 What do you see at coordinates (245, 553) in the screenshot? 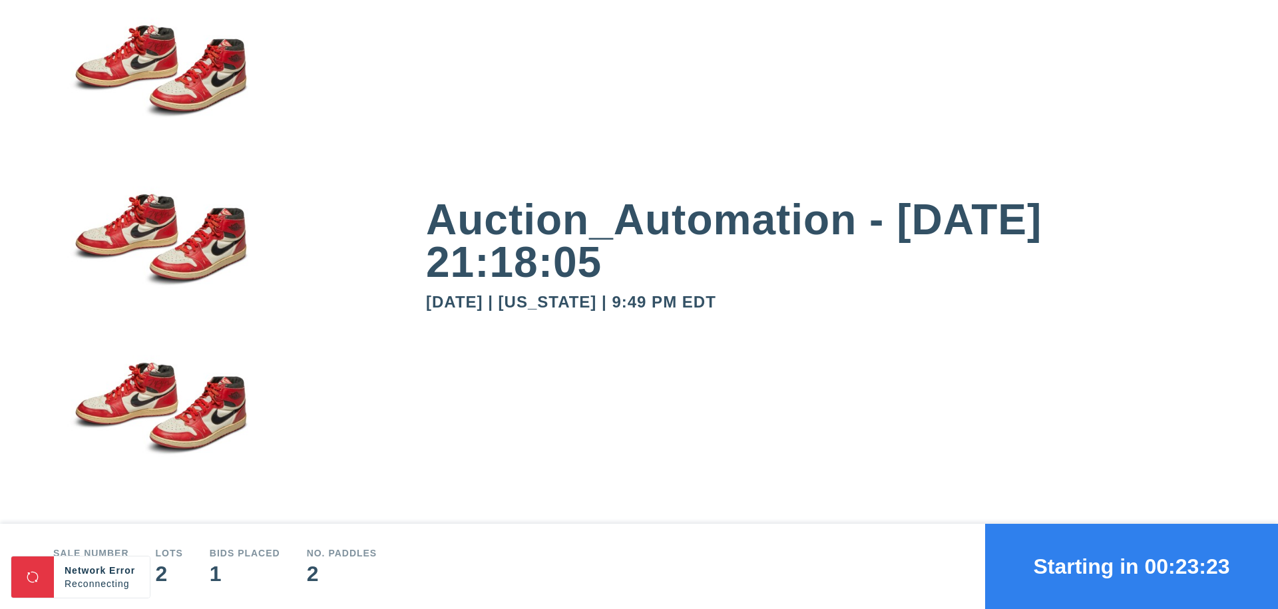
I see `div: Bids Placed` at bounding box center [245, 553].